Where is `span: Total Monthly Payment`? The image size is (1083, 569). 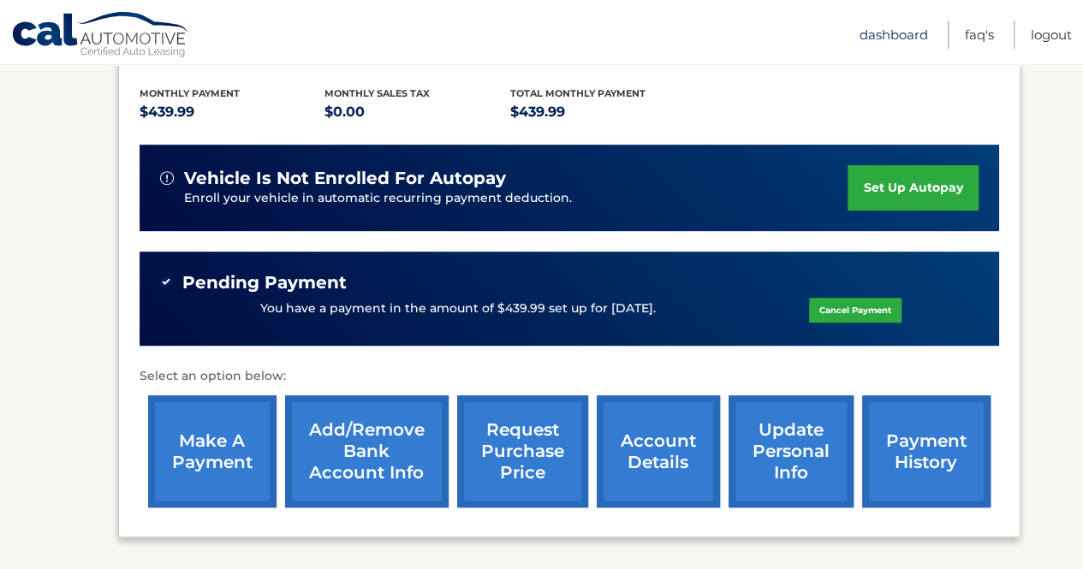 span: Total Monthly Payment is located at coordinates (578, 93).